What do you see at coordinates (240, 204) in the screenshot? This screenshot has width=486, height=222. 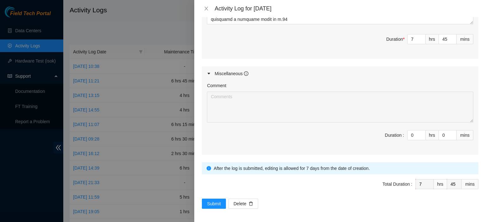 I see `span: Delete` at bounding box center [240, 204].